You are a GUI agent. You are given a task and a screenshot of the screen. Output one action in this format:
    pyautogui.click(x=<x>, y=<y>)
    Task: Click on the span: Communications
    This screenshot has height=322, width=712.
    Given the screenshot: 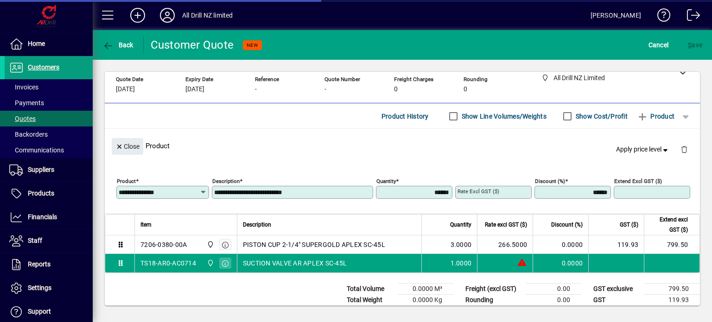 What is the action you would take?
    pyautogui.click(x=37, y=150)
    